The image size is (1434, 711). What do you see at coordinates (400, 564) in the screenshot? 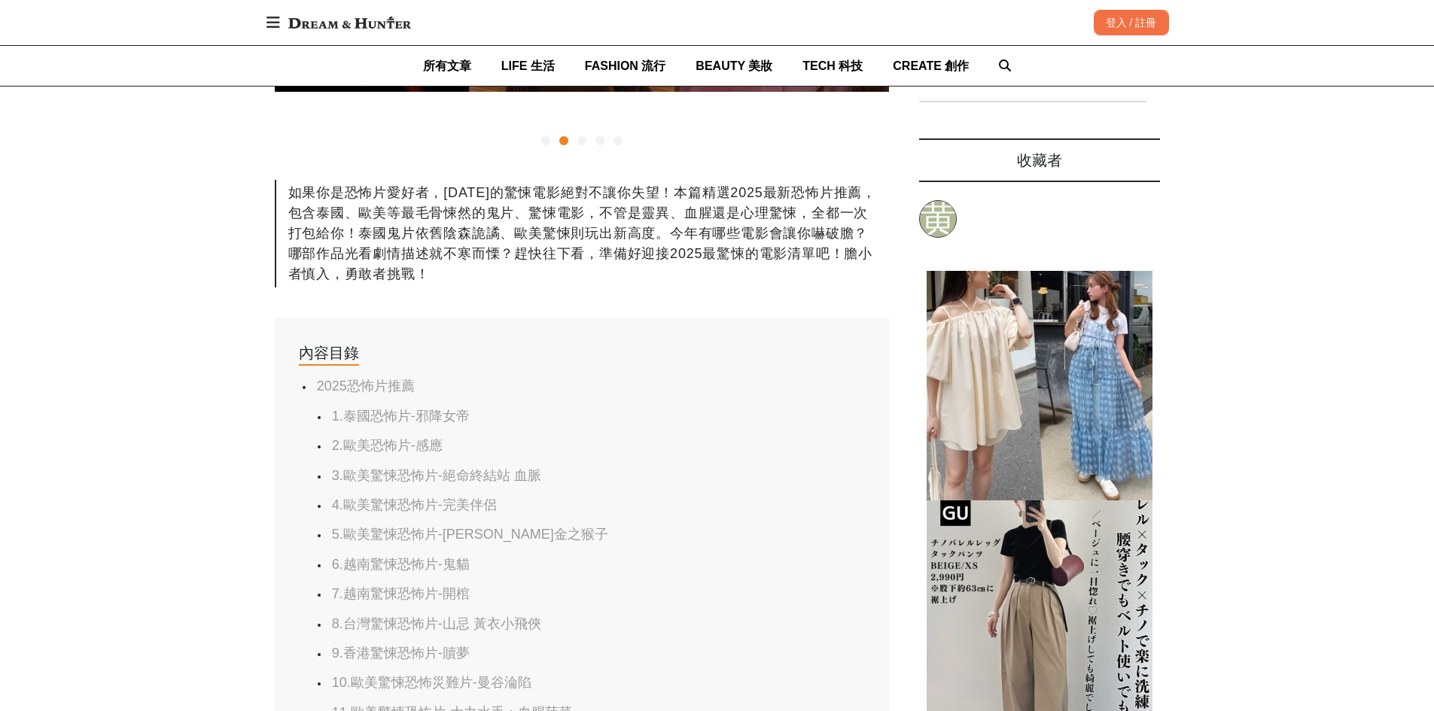
I see `a: 6.越南驚悚恐怖片-鬼貓` at bounding box center [400, 564].